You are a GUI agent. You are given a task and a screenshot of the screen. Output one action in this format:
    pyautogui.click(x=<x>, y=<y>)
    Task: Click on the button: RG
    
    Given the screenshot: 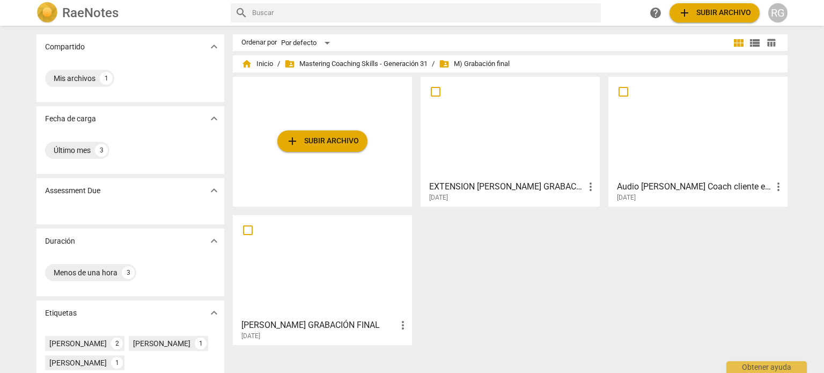 What is the action you would take?
    pyautogui.click(x=778, y=13)
    